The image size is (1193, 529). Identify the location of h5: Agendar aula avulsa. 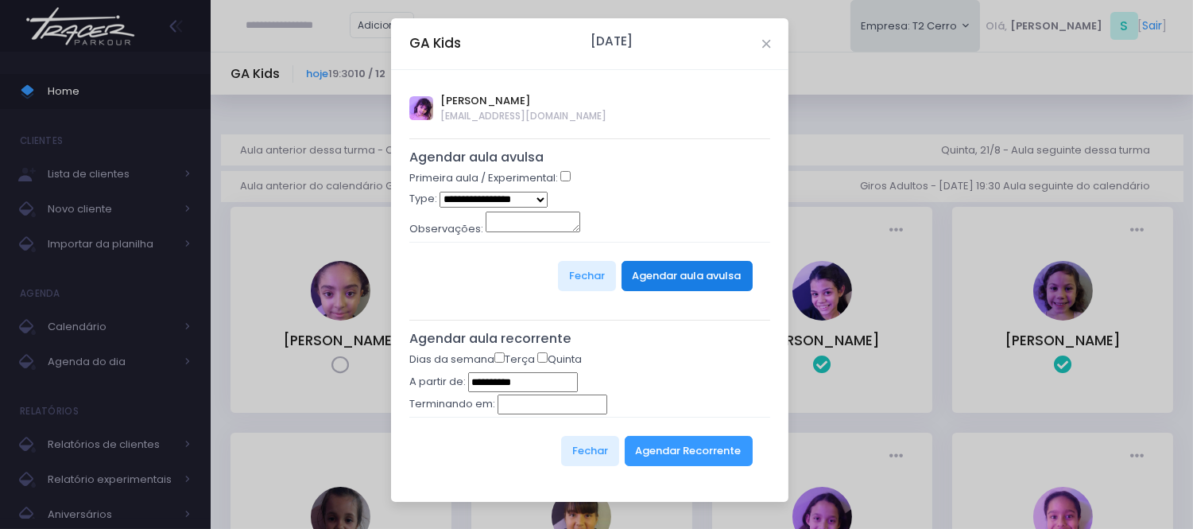
(590, 157).